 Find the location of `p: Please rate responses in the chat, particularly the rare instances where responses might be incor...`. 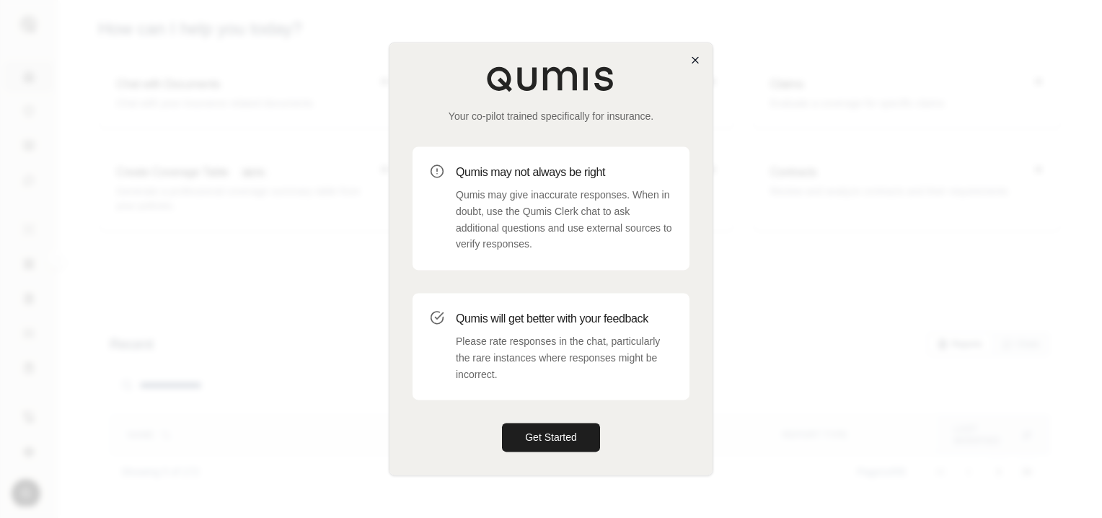

p: Please rate responses in the chat, particularly the rare instances where responses might be incor... is located at coordinates (564, 358).